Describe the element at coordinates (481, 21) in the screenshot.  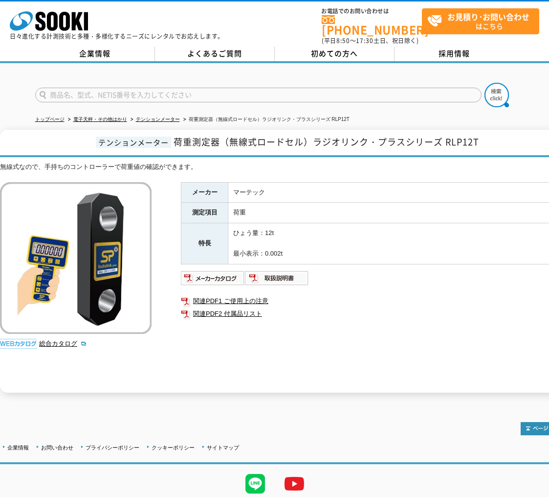
I see `a: お見積り･お問い合わせはこちら` at that location.